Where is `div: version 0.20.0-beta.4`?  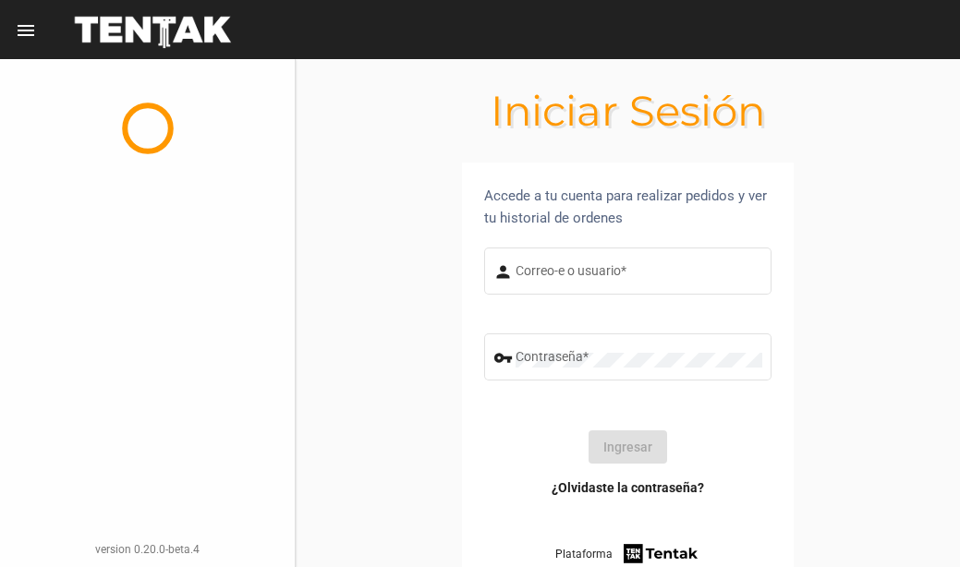
div: version 0.20.0-beta.4 is located at coordinates (147, 550).